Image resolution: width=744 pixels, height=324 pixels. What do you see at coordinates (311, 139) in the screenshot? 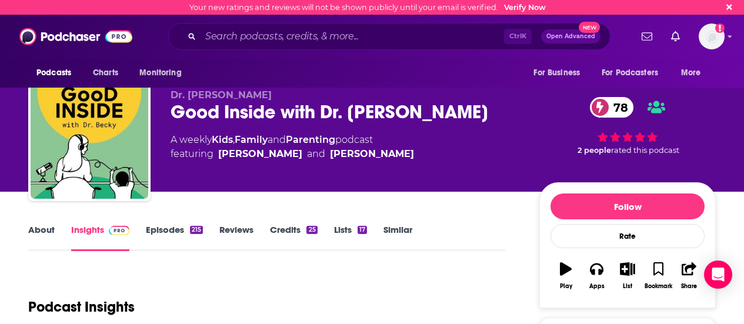
I see `a: Parenting` at bounding box center [311, 139].